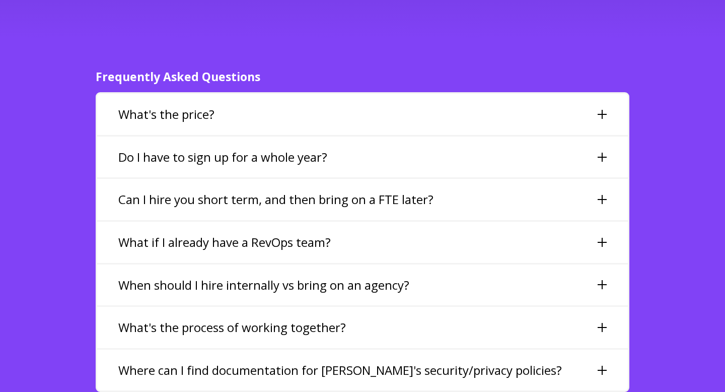  Describe the element at coordinates (264, 285) in the screenshot. I see `h3: When should I hire internally vs bring on an agency?` at that location.